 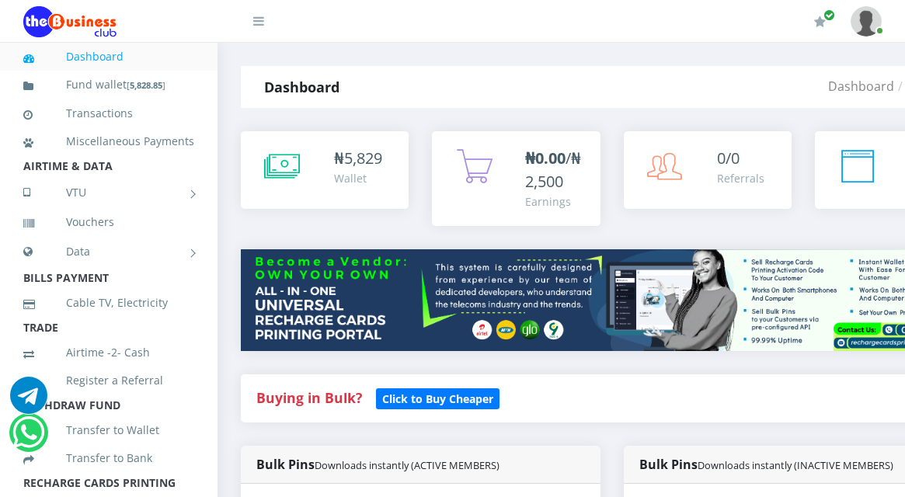 I want to click on small: Downloads instantly (INACTIVE MEMBERS), so click(x=796, y=466).